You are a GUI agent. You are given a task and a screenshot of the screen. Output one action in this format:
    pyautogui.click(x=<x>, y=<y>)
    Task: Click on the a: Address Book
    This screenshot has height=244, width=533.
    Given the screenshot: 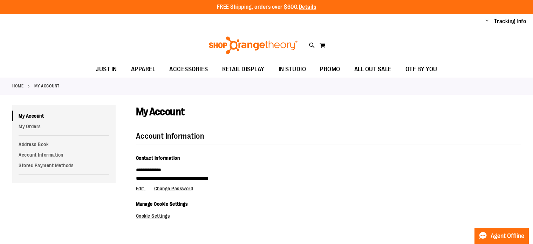 What is the action you would take?
    pyautogui.click(x=64, y=144)
    